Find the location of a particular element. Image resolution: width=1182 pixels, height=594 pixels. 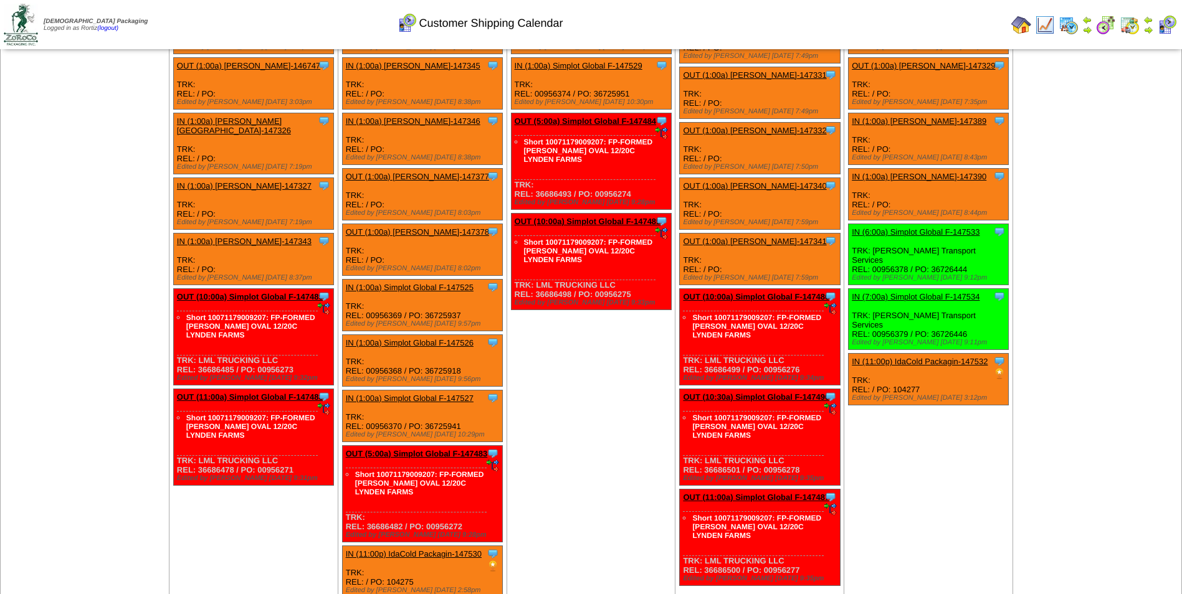

div: TRK: LML TRUCKING LLC REL: 36686478 / PO: 00956271 is located at coordinates (253, 437).